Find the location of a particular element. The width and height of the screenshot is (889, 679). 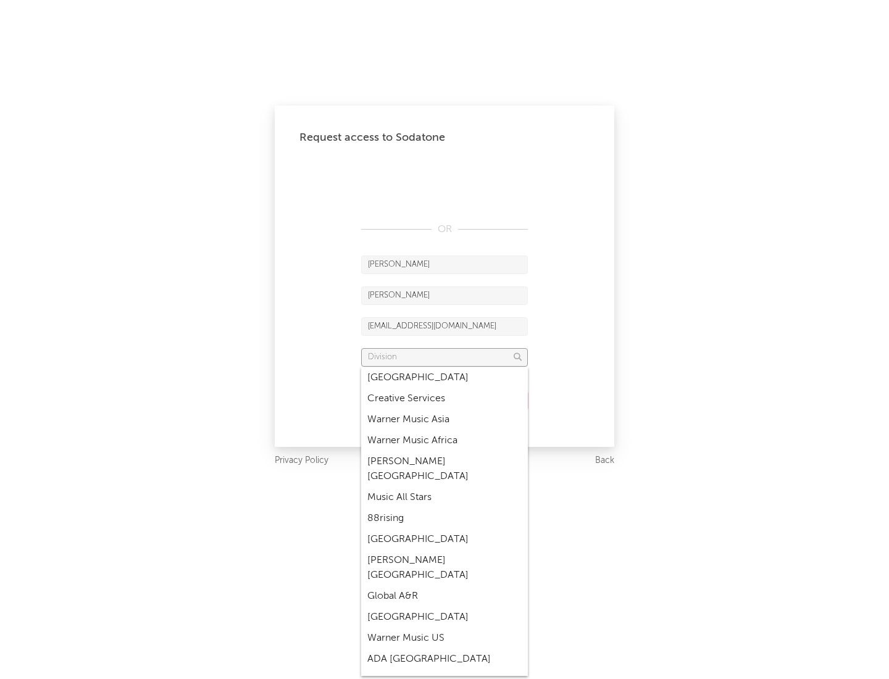

input: Email is located at coordinates (444, 327).